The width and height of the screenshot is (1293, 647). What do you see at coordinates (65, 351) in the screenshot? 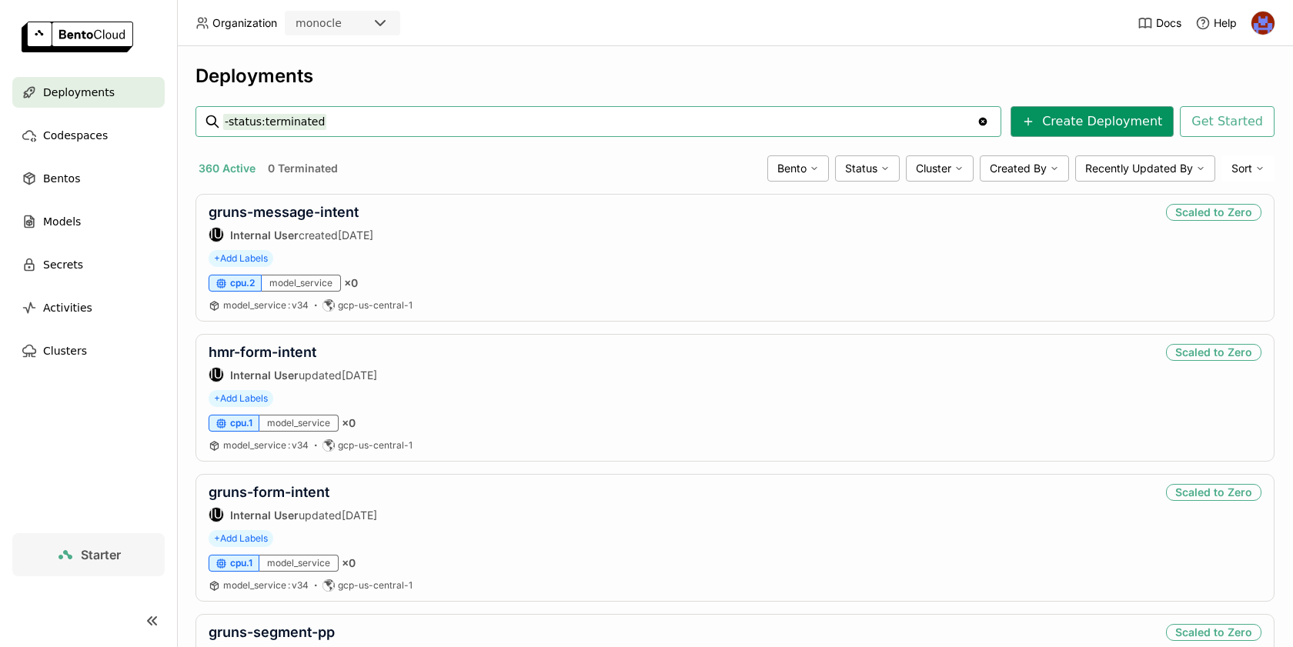
I see `span: Clusters` at bounding box center [65, 351].